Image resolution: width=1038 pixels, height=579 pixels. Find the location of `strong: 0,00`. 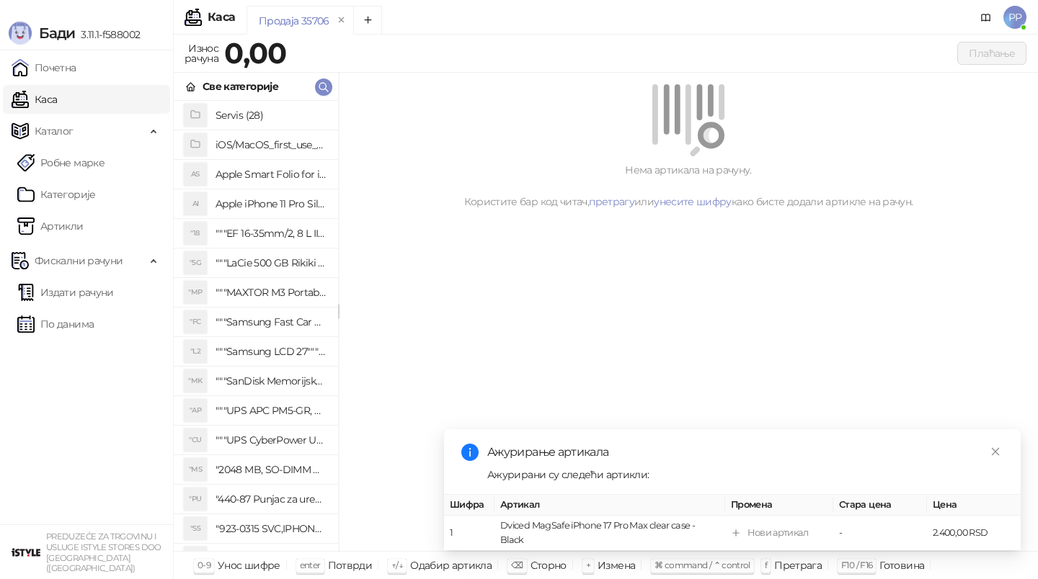

strong: 0,00 is located at coordinates (255, 53).